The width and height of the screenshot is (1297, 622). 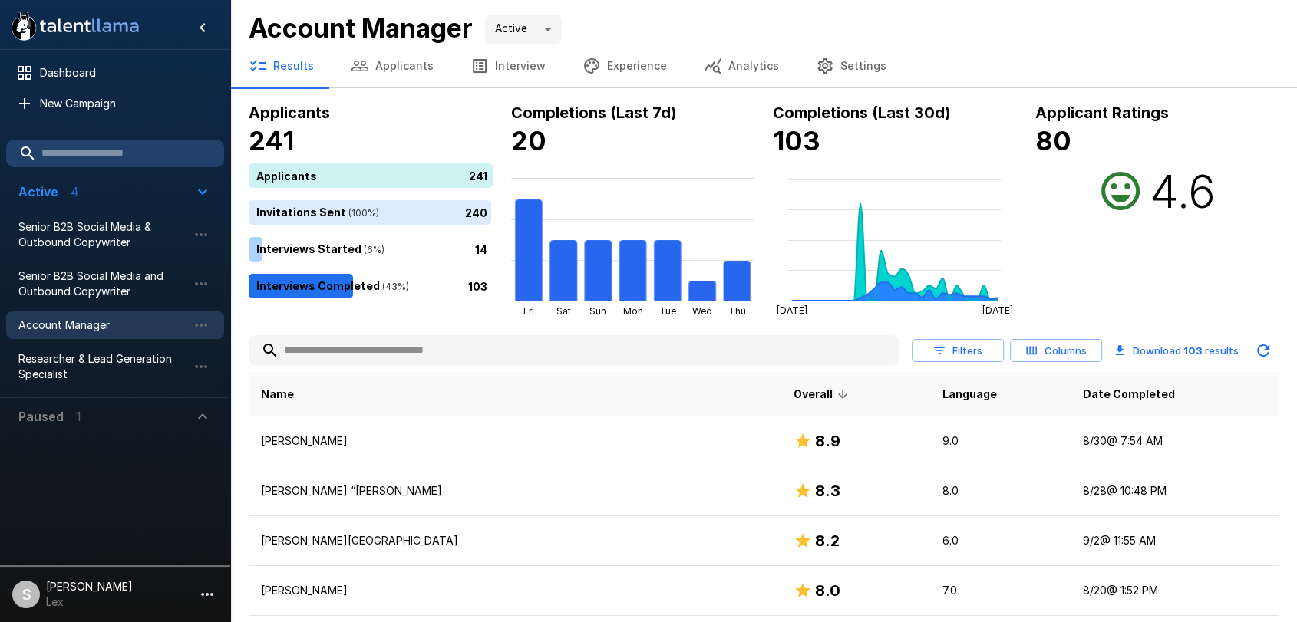 What do you see at coordinates (528, 311) in the screenshot?
I see `tspan: Fri` at bounding box center [528, 311].